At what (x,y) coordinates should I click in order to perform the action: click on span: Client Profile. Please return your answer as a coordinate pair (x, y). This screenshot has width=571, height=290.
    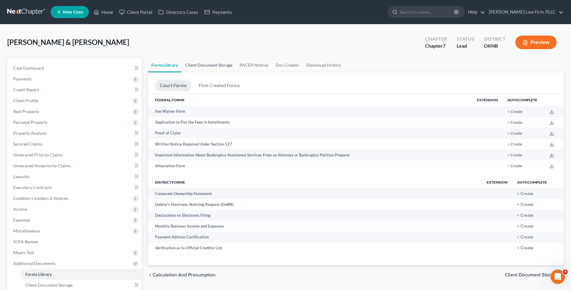
    Looking at the image, I should click on (26, 100).